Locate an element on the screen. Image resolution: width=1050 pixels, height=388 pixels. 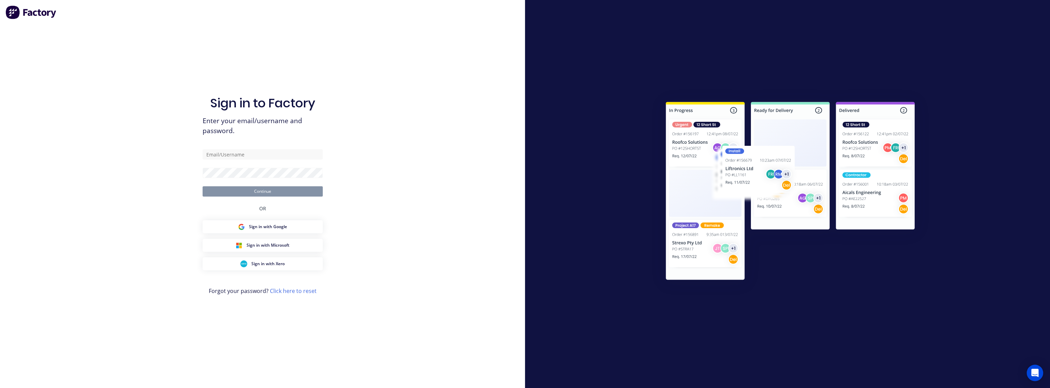
button: Continue is located at coordinates (263, 192).